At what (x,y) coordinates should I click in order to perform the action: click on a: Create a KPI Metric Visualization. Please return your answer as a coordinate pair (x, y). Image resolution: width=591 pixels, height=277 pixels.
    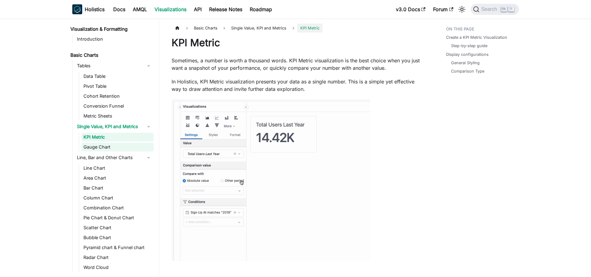
    Looking at the image, I should click on (477, 37).